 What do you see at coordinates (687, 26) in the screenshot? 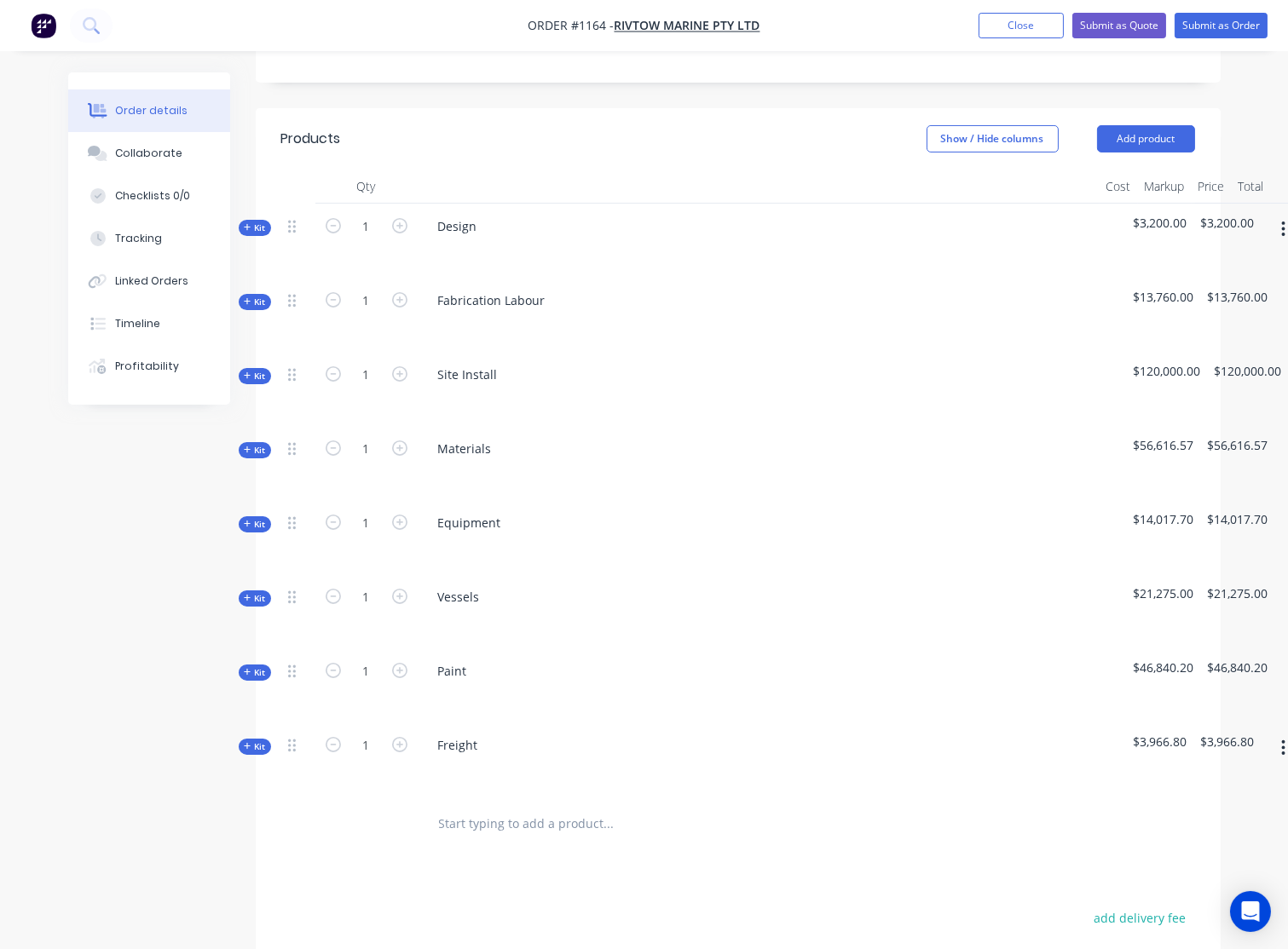
I see `a: RIVTOW MARINE PTY LTD` at bounding box center [687, 26].